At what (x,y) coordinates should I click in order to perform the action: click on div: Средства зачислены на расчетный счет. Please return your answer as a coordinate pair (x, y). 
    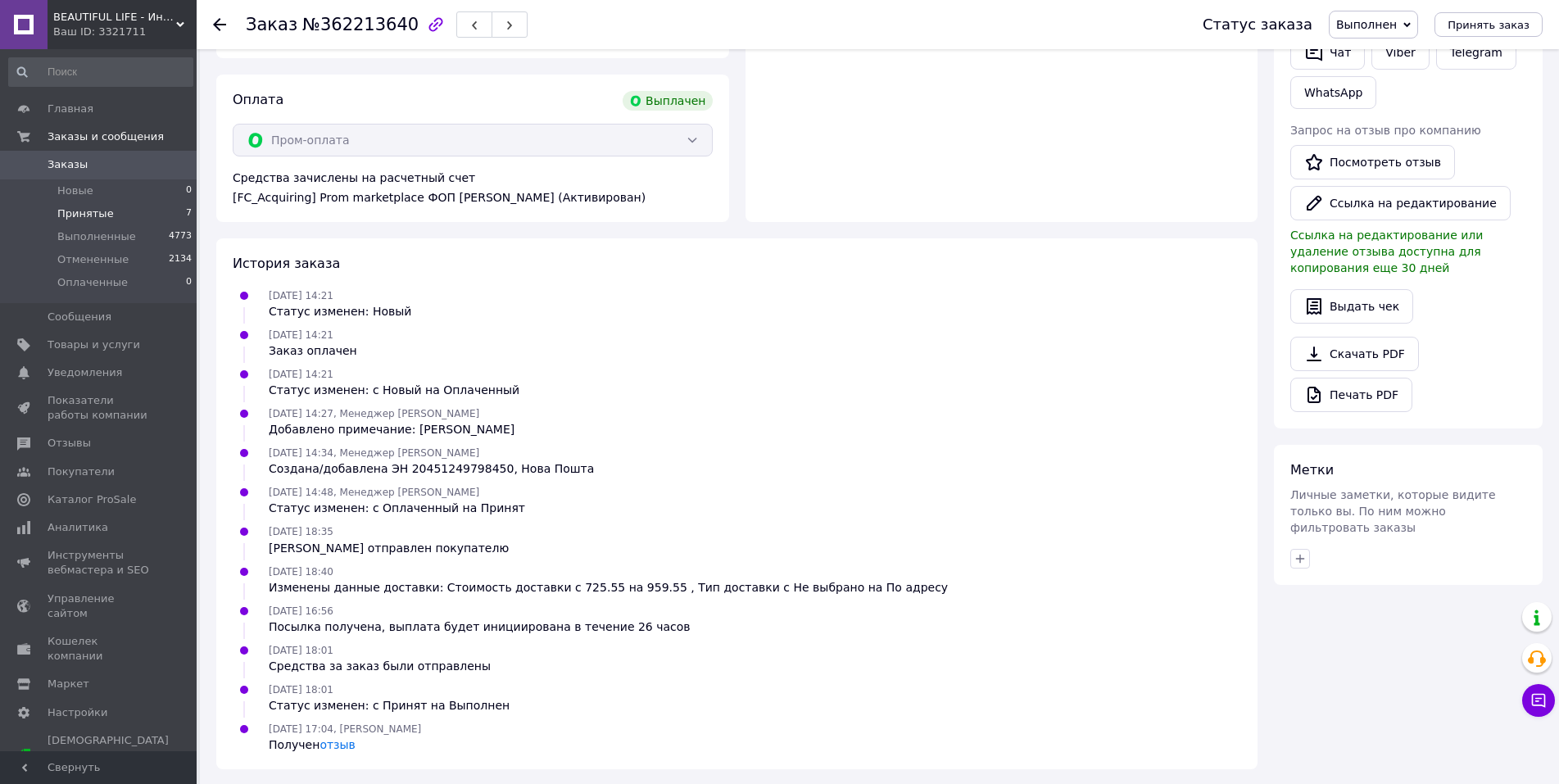
    Looking at the image, I should click on (473, 188).